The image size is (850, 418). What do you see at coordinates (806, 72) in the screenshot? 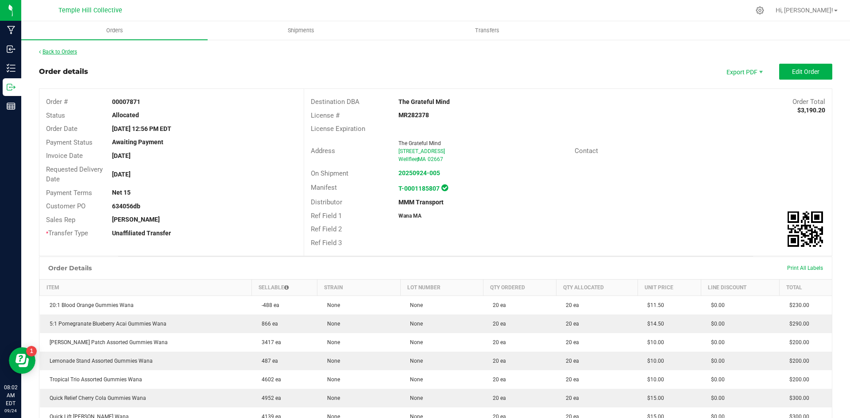
I see `button: Edit Order` at bounding box center [806, 72].